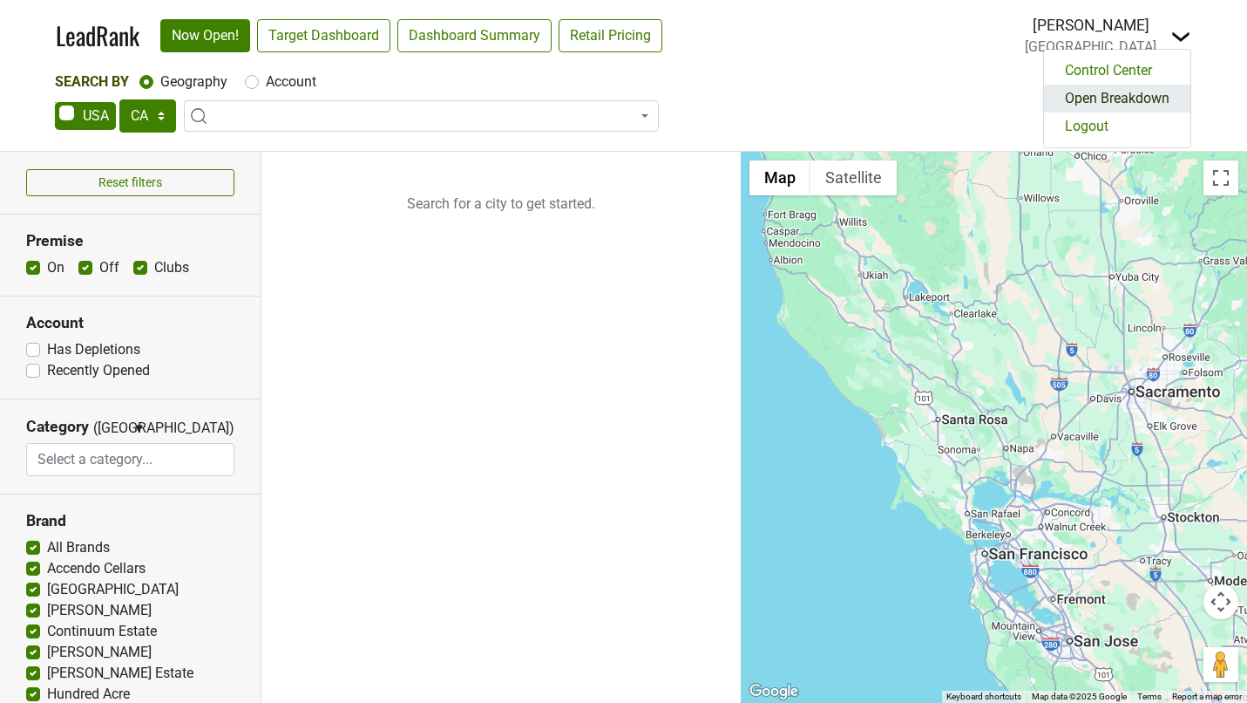  I want to click on div: Dropdown Menu, so click(1117, 98).